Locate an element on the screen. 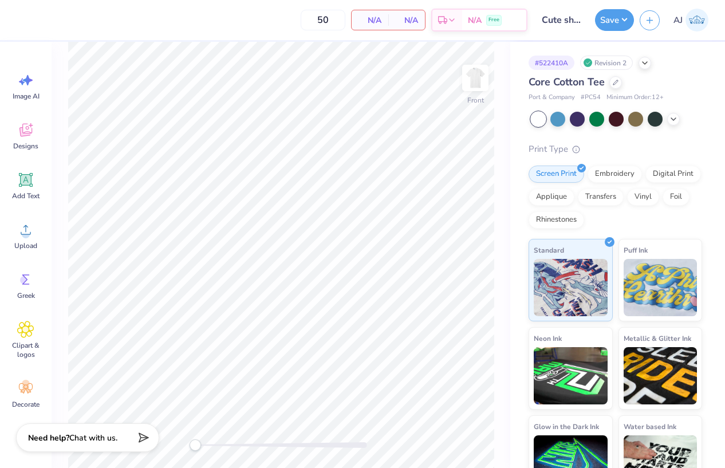  div: Revision 2 is located at coordinates (607, 62).